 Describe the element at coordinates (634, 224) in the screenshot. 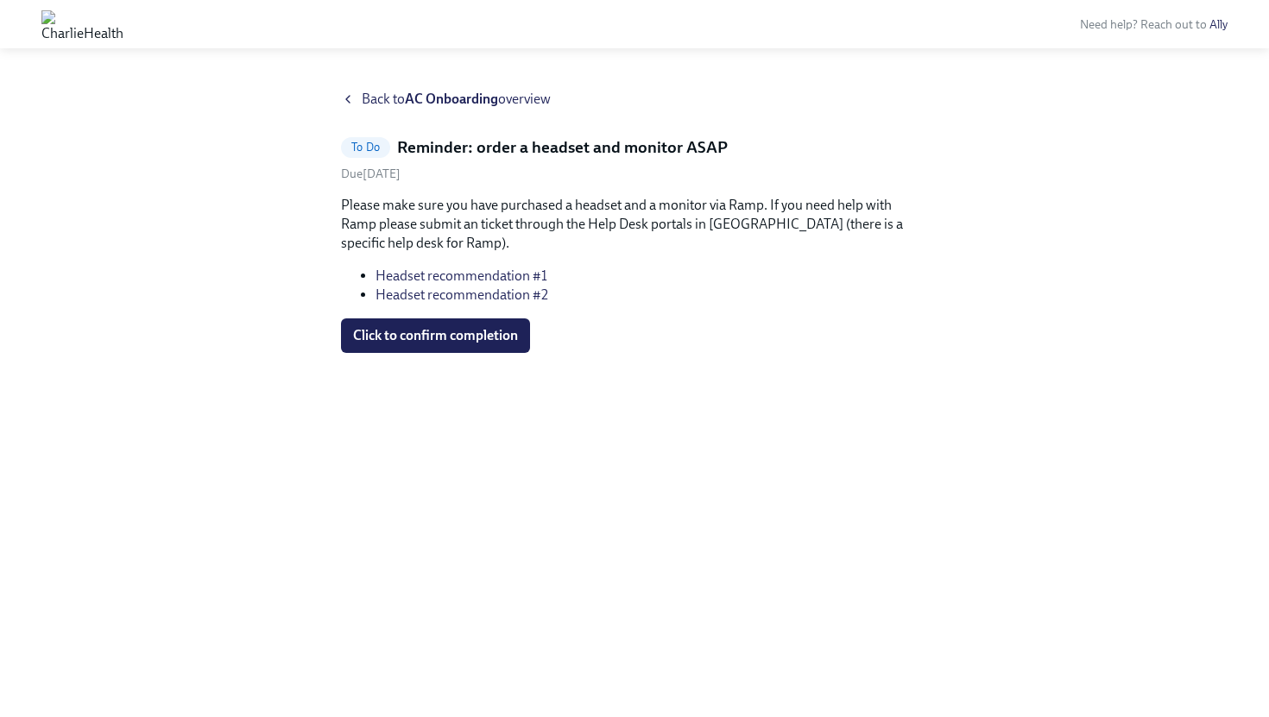

I see `p: Please make sure you have purchased a headset and a monitor via Ramp. If you need help with Ramp ...` at that location.